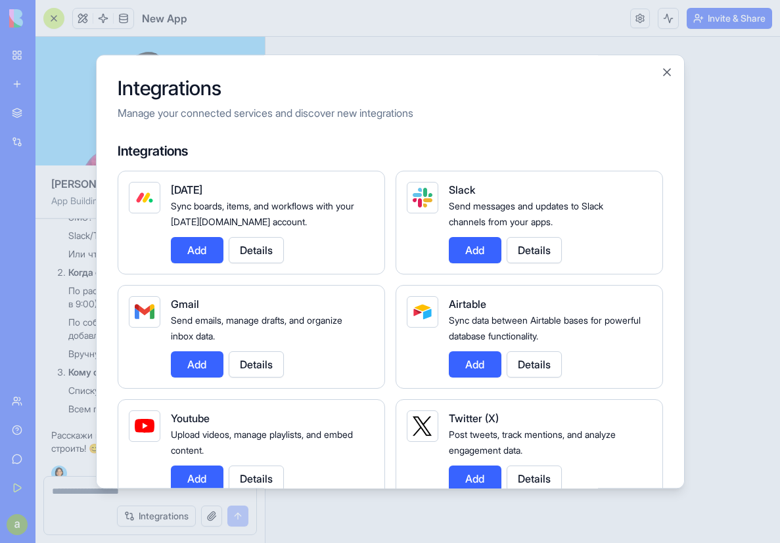 This screenshot has width=780, height=543. I want to click on span: Upload videos, manage playlists, and embed content., so click(261, 442).